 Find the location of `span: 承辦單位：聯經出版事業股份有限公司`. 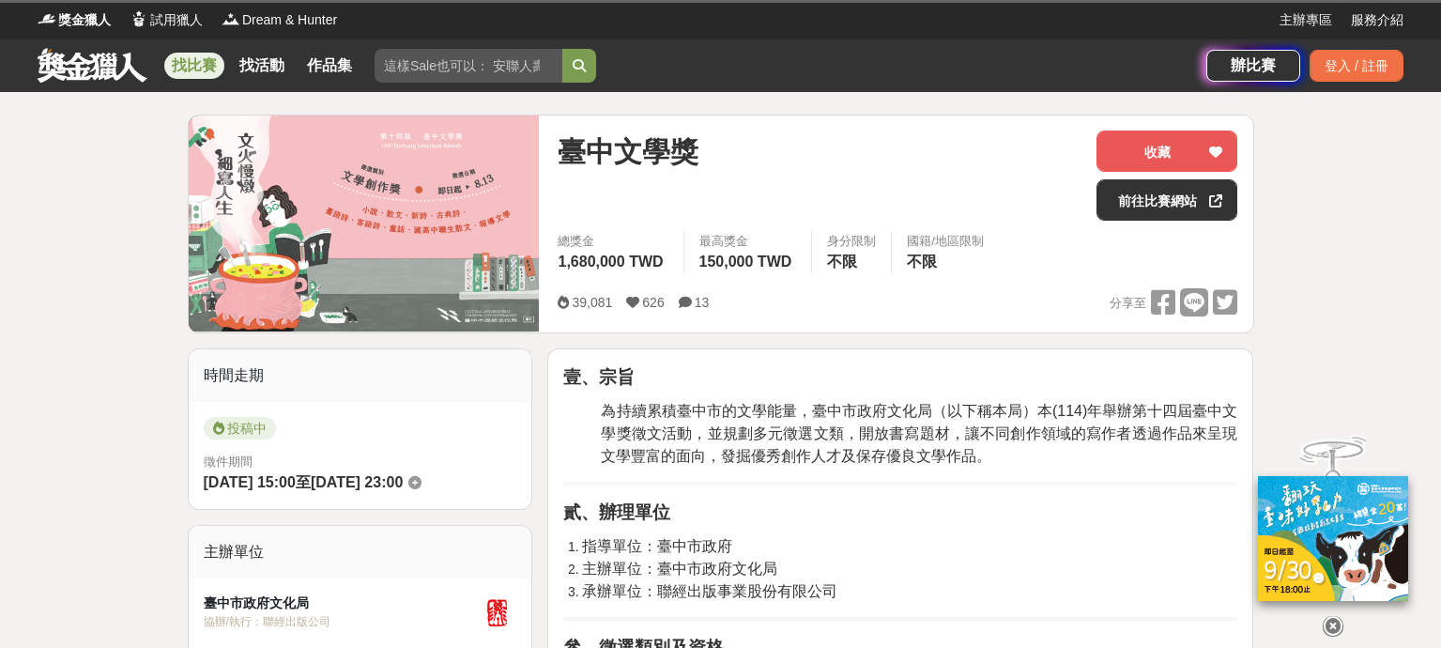

span: 承辦單位：聯經出版事業股份有限公司 is located at coordinates (710, 590).